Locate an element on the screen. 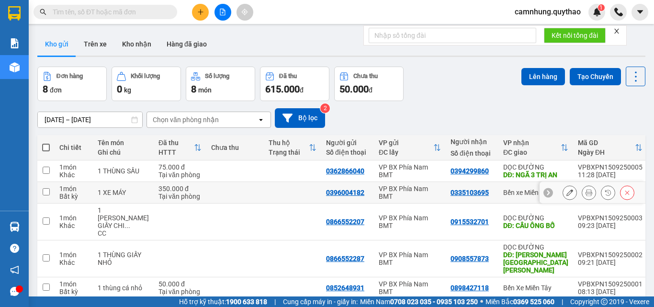  span: Hỗ trợ kỹ thuật: is located at coordinates (223, 301).